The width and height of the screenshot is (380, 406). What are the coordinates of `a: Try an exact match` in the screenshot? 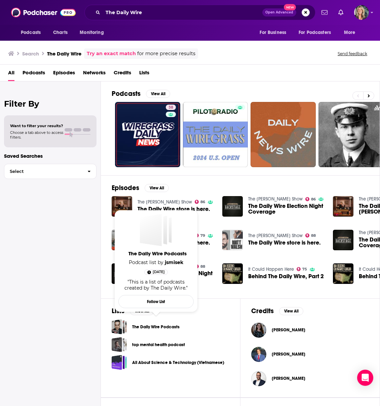 It's located at (111, 53).